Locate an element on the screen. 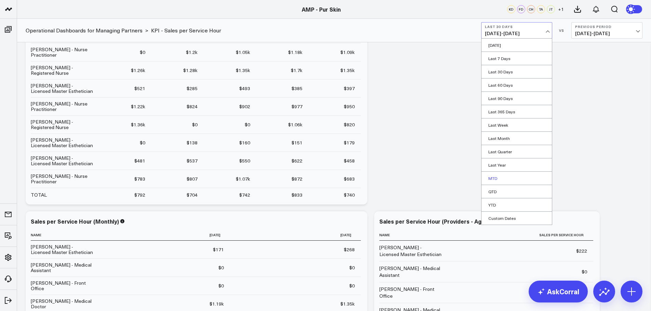 This screenshot has width=651, height=311. div: $1.7k is located at coordinates (297, 70).